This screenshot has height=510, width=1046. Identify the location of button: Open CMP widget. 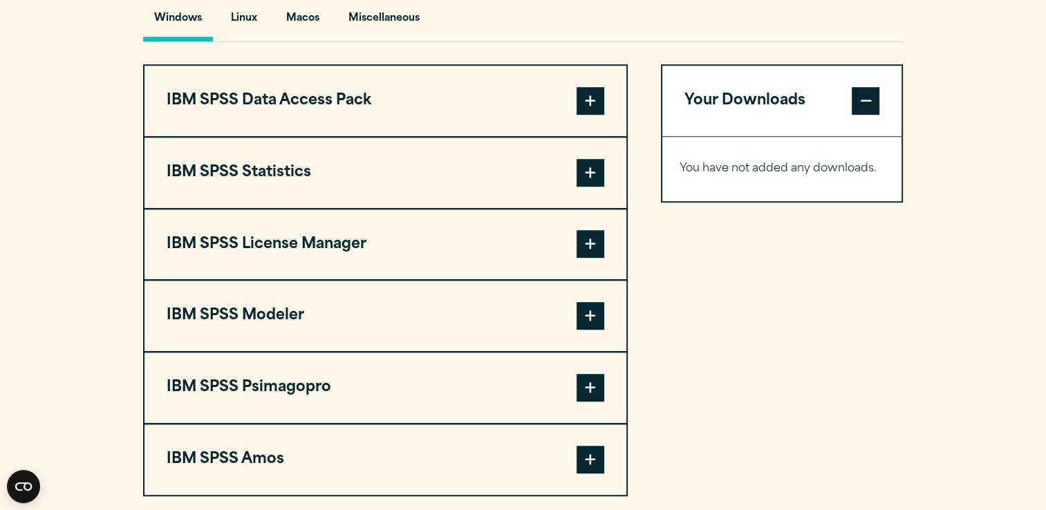
(24, 487).